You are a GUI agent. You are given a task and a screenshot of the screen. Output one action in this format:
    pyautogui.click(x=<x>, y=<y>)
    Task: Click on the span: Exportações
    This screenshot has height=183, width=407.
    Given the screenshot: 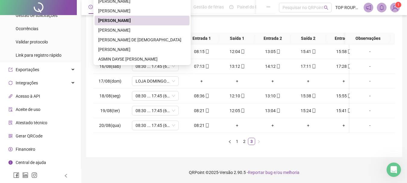 What is the action you would take?
    pyautogui.click(x=27, y=70)
    